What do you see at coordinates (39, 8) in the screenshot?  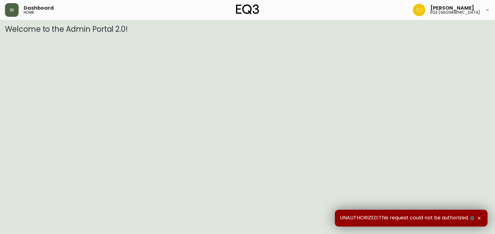 I see `span: Dashboard` at bounding box center [39, 8].